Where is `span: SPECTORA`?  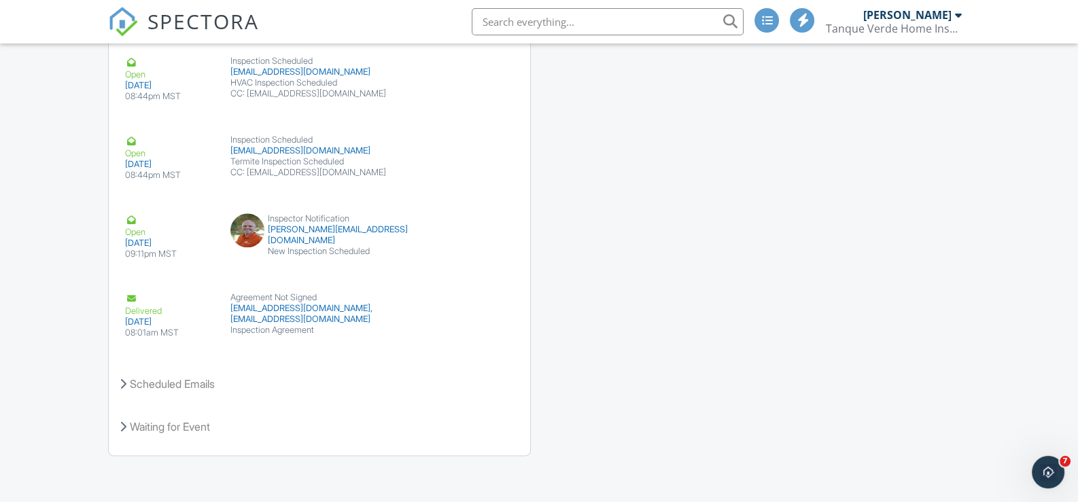 span: SPECTORA is located at coordinates (203, 21).